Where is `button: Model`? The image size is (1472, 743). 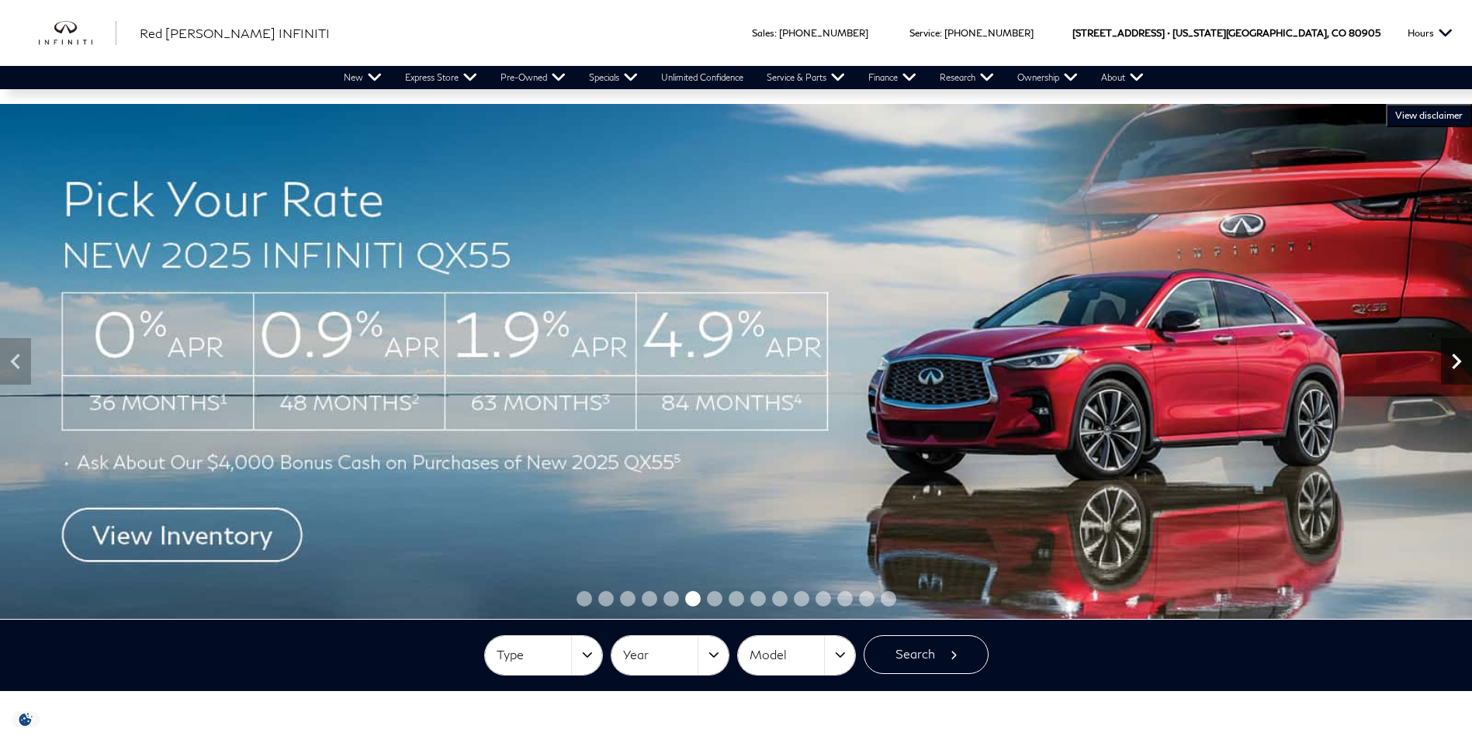
button: Model is located at coordinates (796, 655).